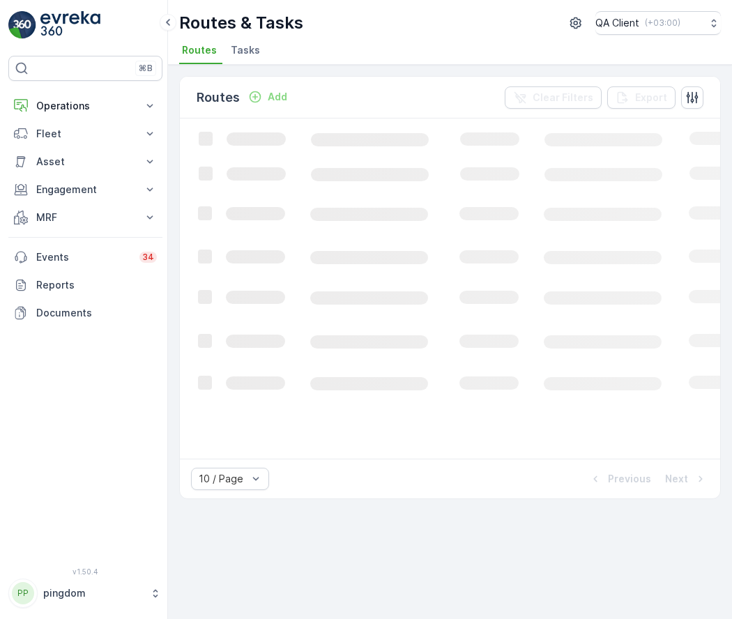  I want to click on button: MRF, so click(85, 217).